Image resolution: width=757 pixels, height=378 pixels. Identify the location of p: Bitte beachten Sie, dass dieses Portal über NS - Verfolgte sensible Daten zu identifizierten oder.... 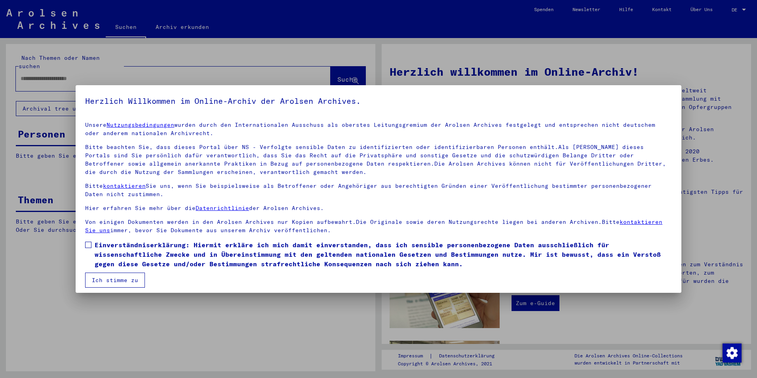
(378, 160).